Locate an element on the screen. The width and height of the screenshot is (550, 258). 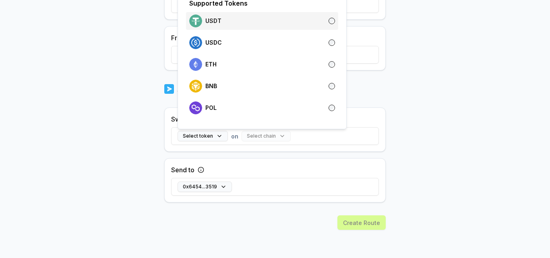
p: Action is located at coordinates (188, 89).